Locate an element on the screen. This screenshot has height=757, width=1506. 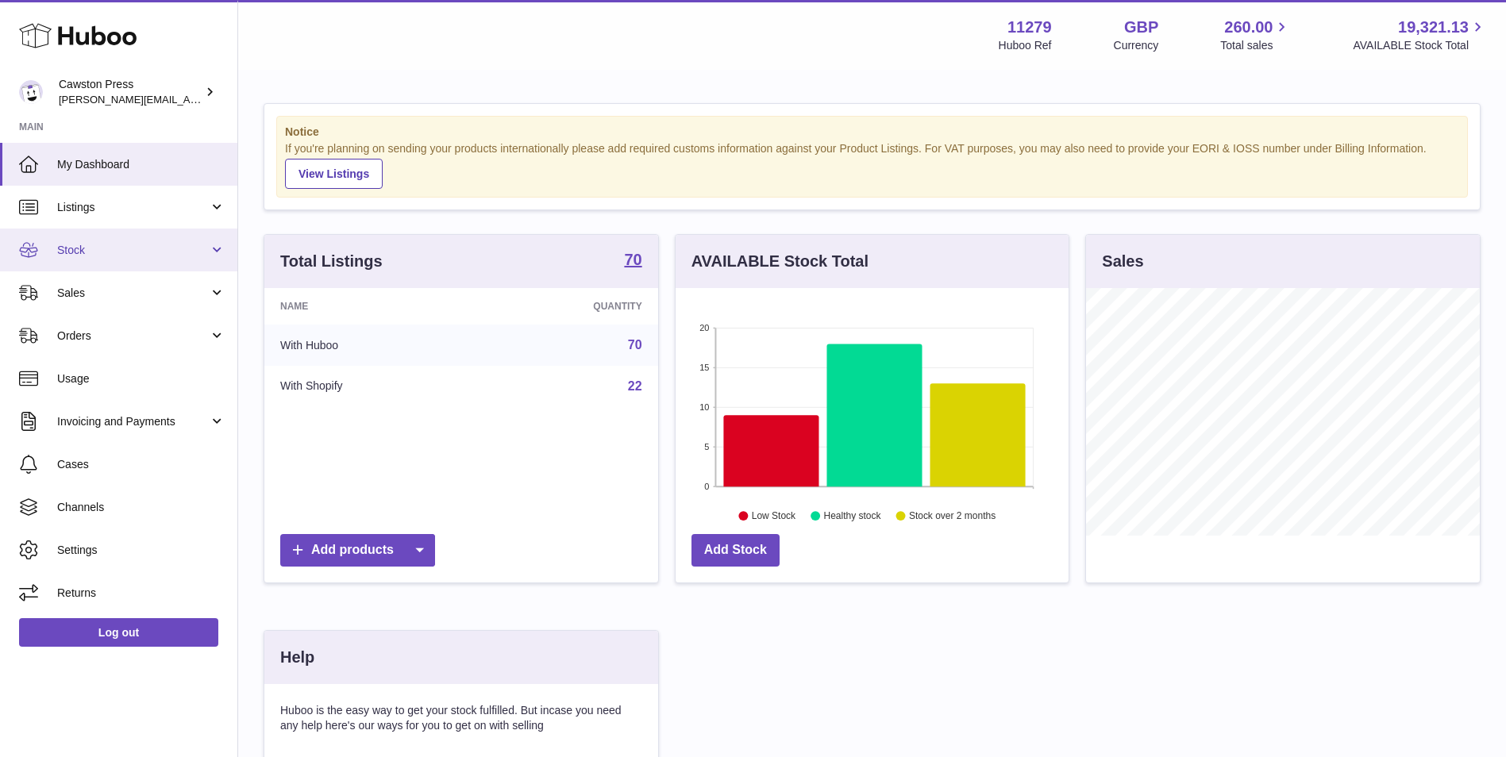
strong: 11279 is located at coordinates (1029, 27).